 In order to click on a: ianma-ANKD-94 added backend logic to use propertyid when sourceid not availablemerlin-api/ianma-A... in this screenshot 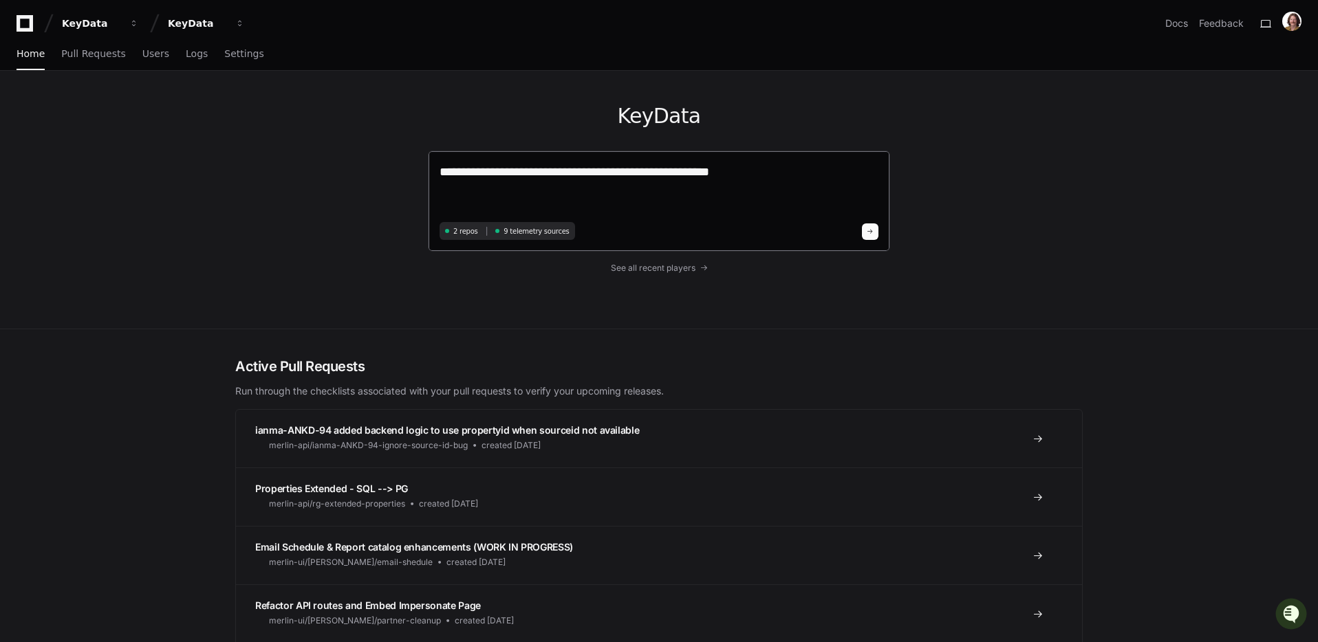, I will do `click(659, 439)`.